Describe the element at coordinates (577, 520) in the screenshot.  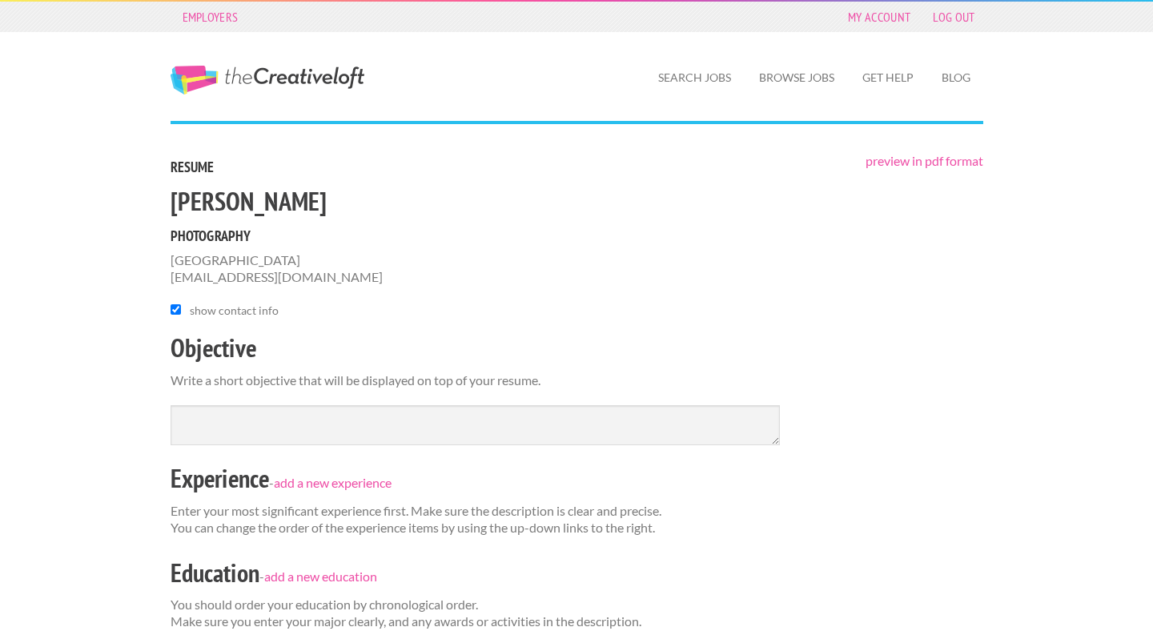
I see `p: Enter your most significant experience first. Make sure the description is clear and precise. You...` at that location.